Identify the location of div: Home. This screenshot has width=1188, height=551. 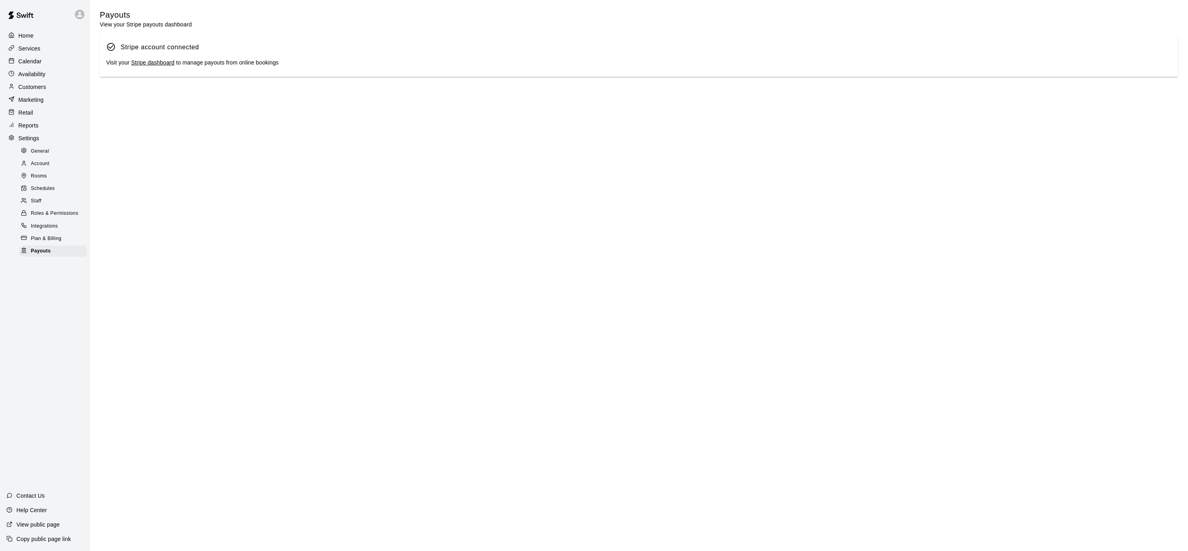
(45, 36).